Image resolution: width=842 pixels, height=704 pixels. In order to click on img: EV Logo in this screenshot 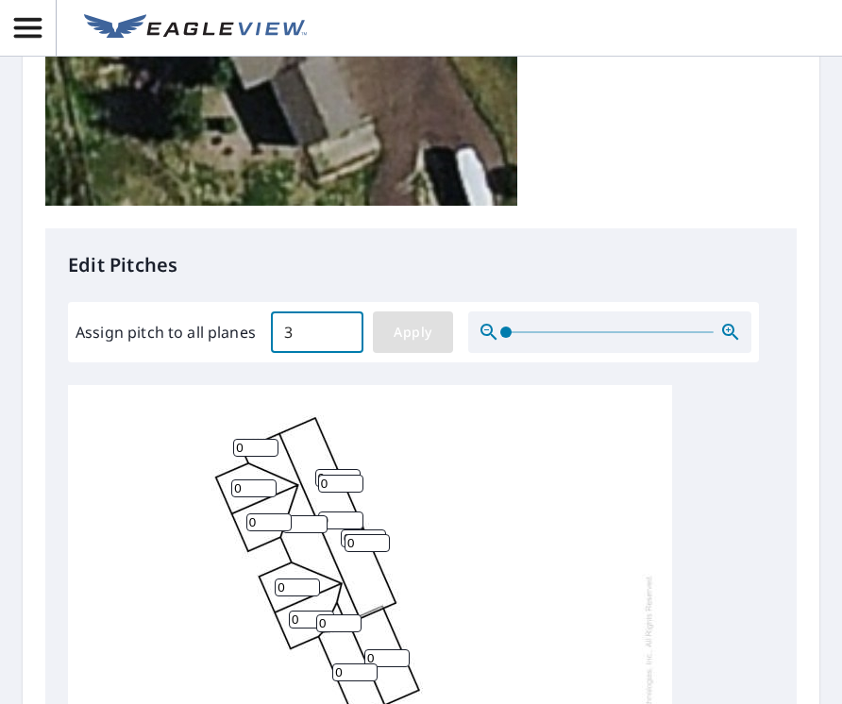, I will do `click(195, 28)`.